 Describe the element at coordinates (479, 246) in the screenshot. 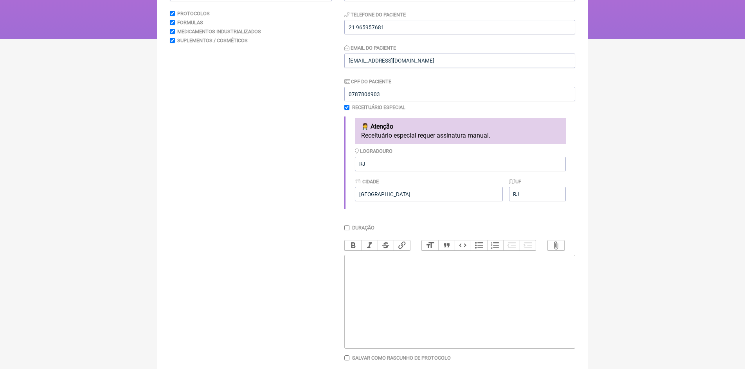

I see `button: Bullets` at that location.